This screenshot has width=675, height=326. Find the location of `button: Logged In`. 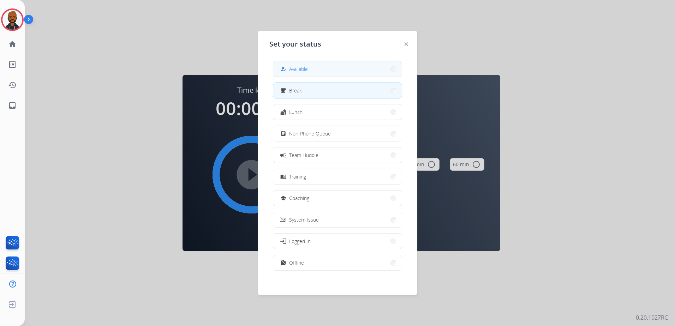

button: Logged In is located at coordinates (337, 241).